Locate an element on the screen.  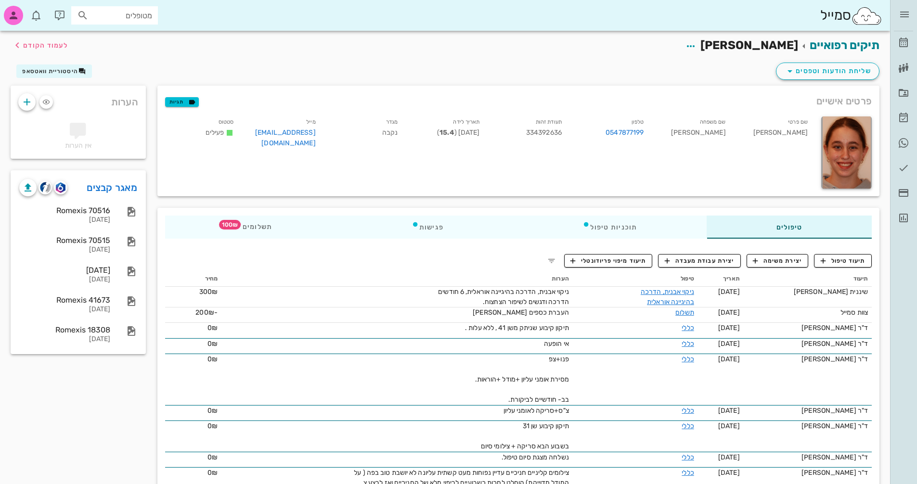
span: פרטים אישיים is located at coordinates (844, 101).